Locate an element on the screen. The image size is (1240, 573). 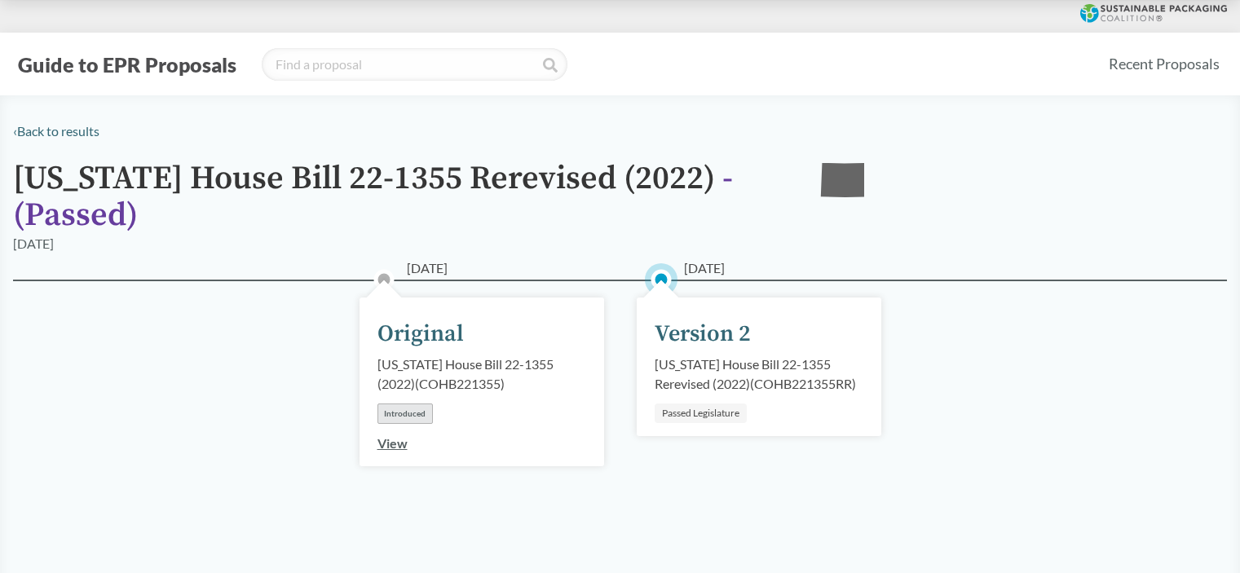
a: View is located at coordinates (392, 443).